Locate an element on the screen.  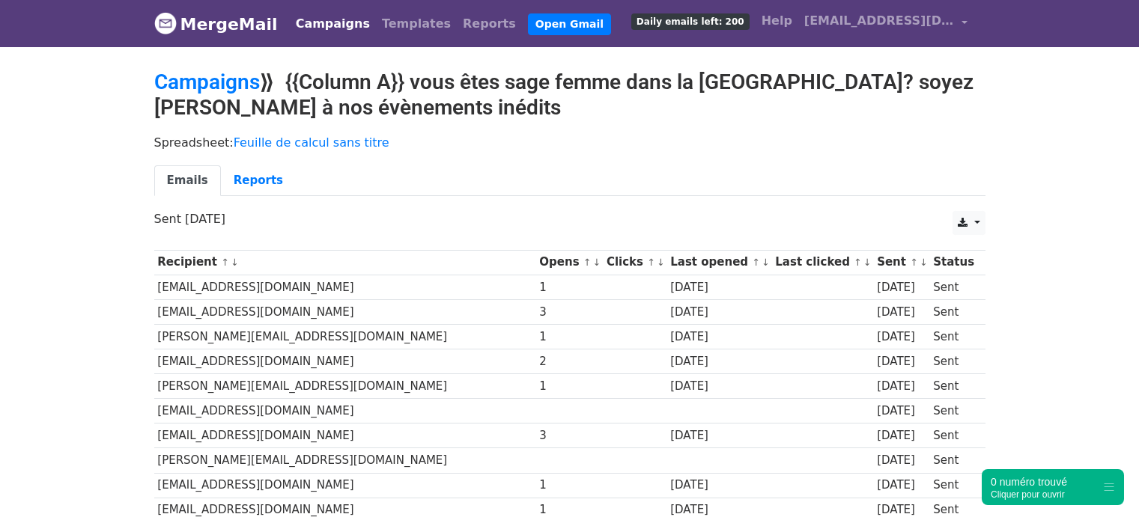
th: Sent is located at coordinates (901, 262).